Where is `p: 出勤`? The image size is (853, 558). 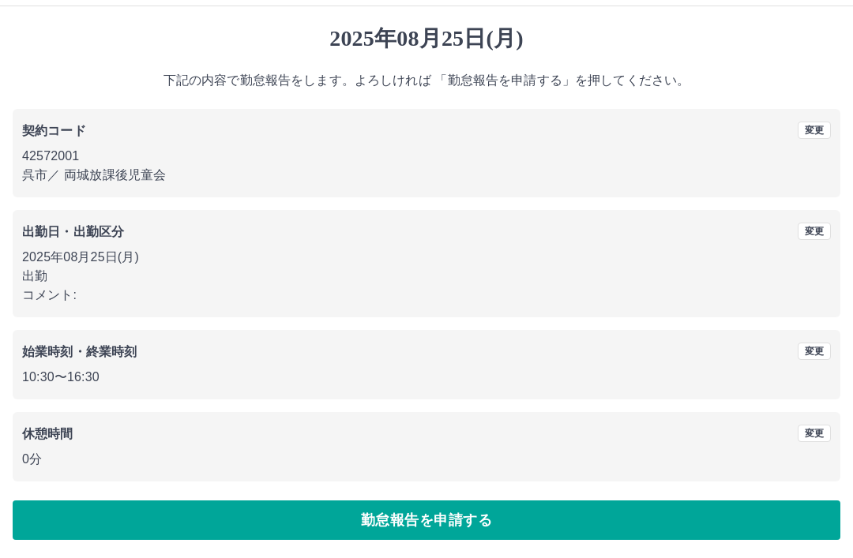
p: 出勤 is located at coordinates (427, 276).